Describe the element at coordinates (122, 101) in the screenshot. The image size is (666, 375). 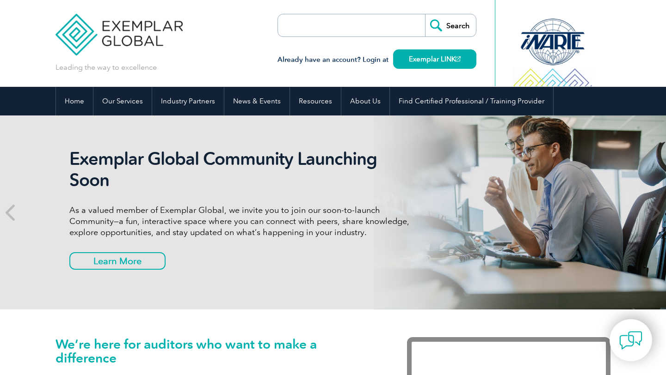
I see `a: Our Services` at that location.